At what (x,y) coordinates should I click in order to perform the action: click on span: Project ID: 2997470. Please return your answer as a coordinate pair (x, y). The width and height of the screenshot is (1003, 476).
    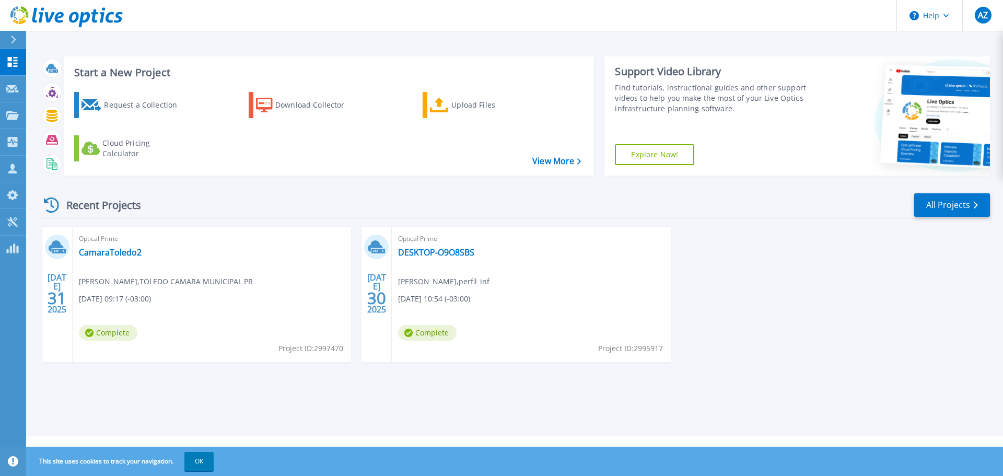
    Looking at the image, I should click on (311, 348).